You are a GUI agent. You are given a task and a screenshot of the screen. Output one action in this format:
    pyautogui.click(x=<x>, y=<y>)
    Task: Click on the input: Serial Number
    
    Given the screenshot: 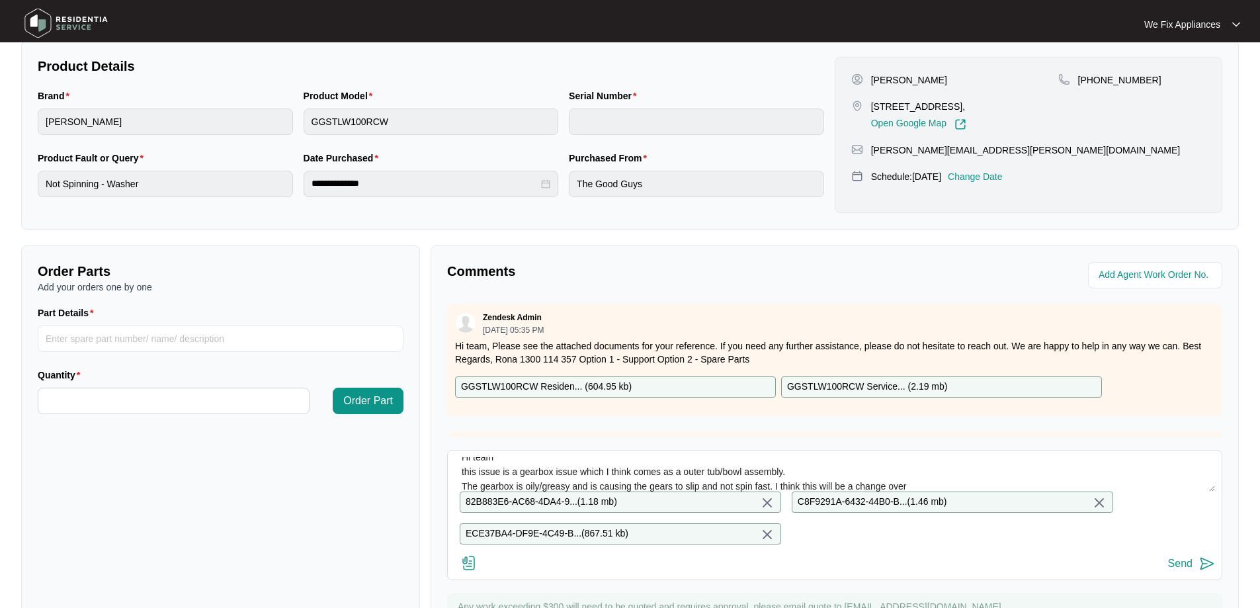 What is the action you would take?
    pyautogui.click(x=696, y=122)
    